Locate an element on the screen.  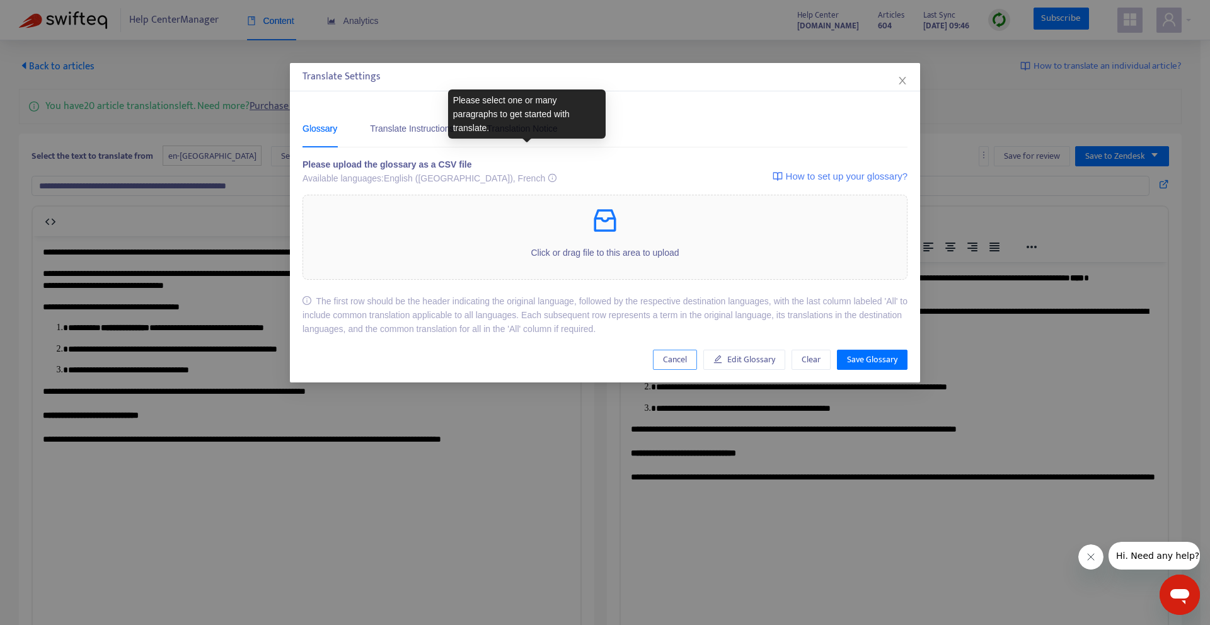
span: inbox is located at coordinates (605, 221).